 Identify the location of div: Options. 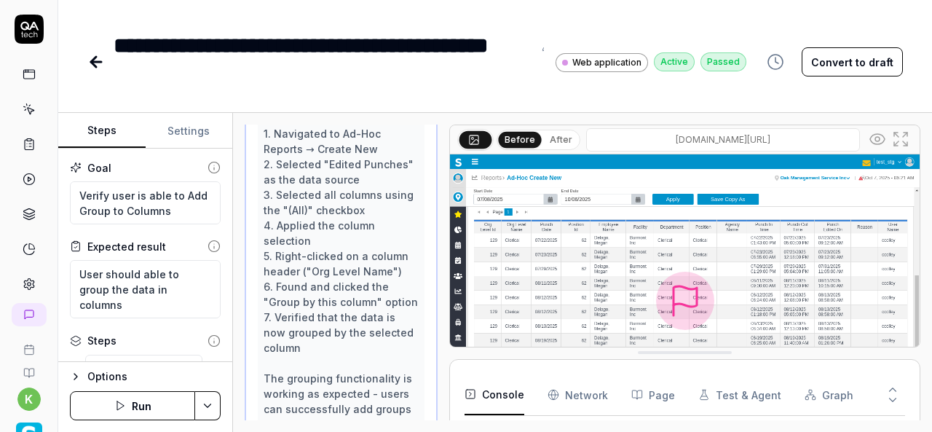
(154, 377).